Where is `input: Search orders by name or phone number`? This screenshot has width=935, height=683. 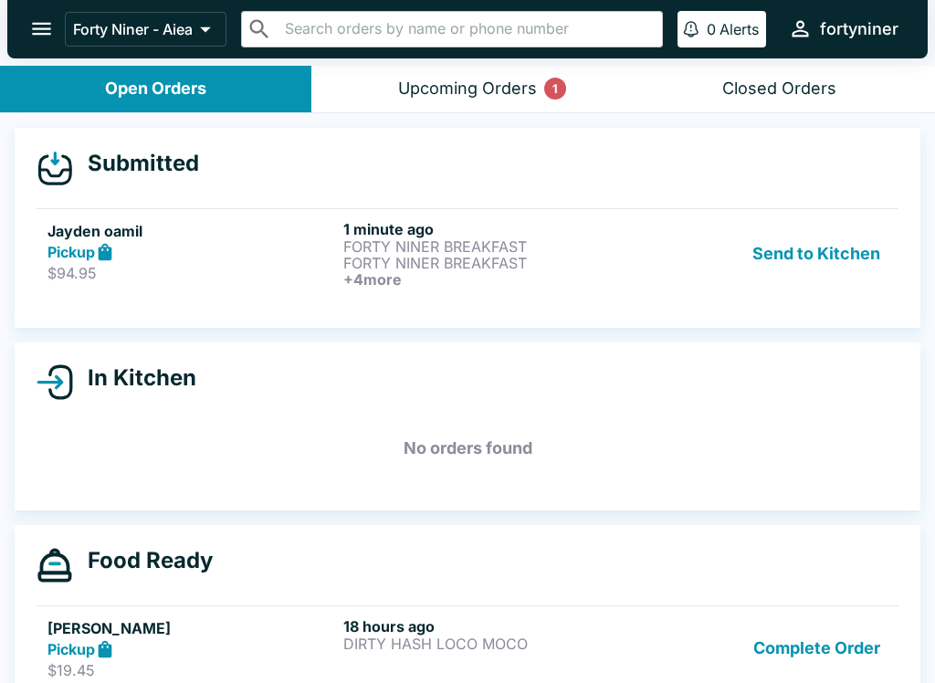 input: Search orders by name or phone number is located at coordinates (466, 29).